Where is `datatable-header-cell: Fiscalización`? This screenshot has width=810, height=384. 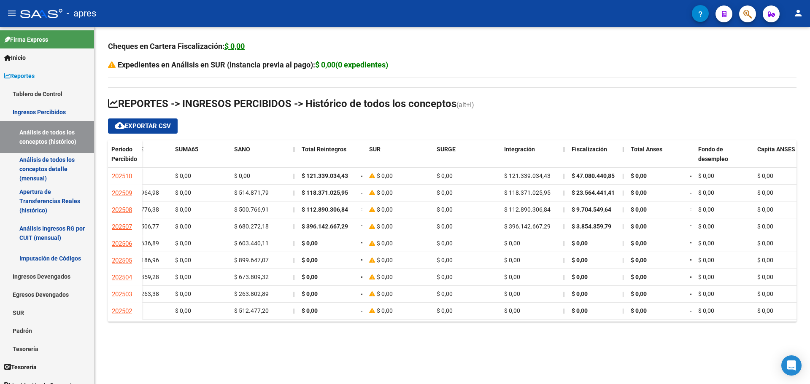
datatable-header-cell: Fiscalización is located at coordinates (594, 158).